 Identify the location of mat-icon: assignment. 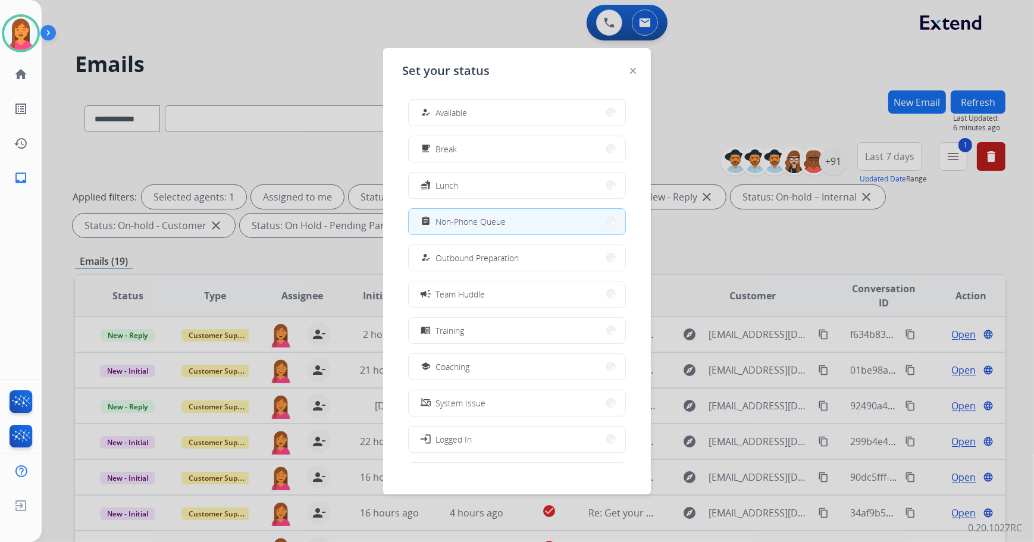
(425, 221).